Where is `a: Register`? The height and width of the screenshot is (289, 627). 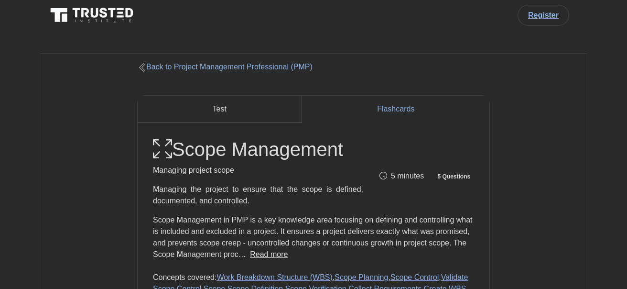 a: Register is located at coordinates (544, 15).